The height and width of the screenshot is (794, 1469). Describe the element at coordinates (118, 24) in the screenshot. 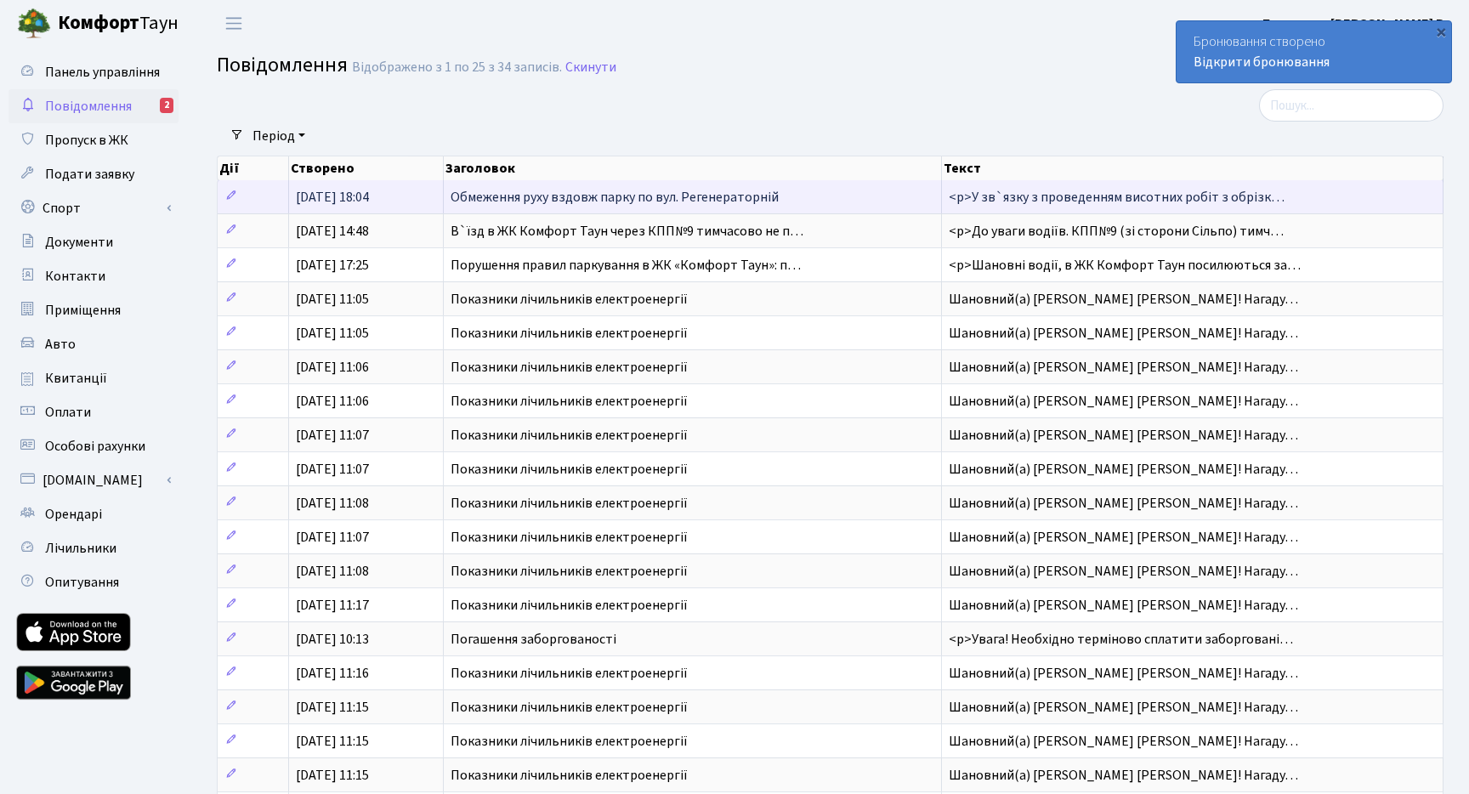

I see `span: Таун` at that location.